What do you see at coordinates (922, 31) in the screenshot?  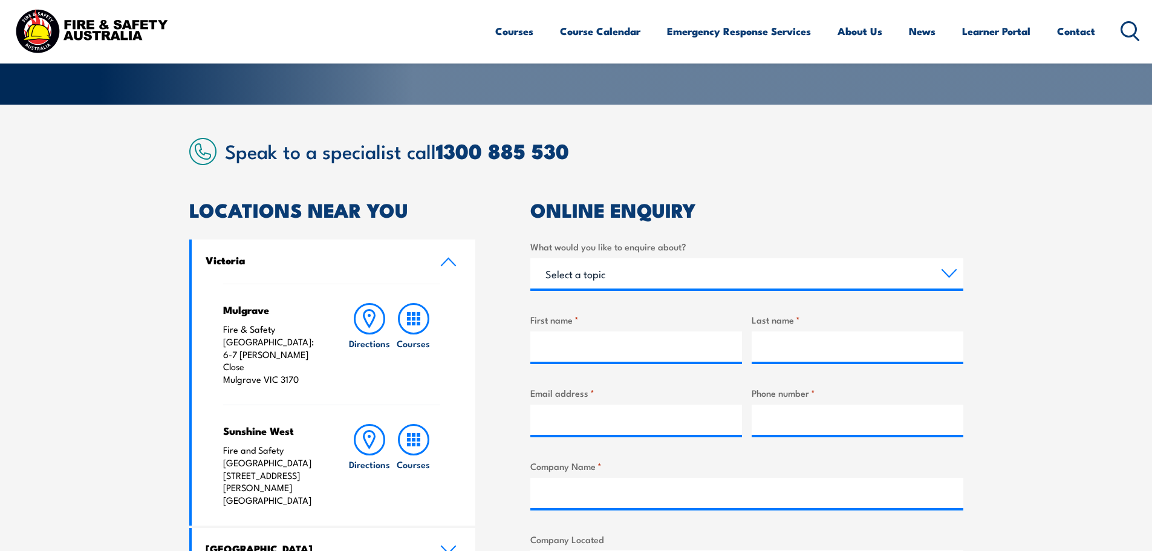 I see `a: News` at bounding box center [922, 31].